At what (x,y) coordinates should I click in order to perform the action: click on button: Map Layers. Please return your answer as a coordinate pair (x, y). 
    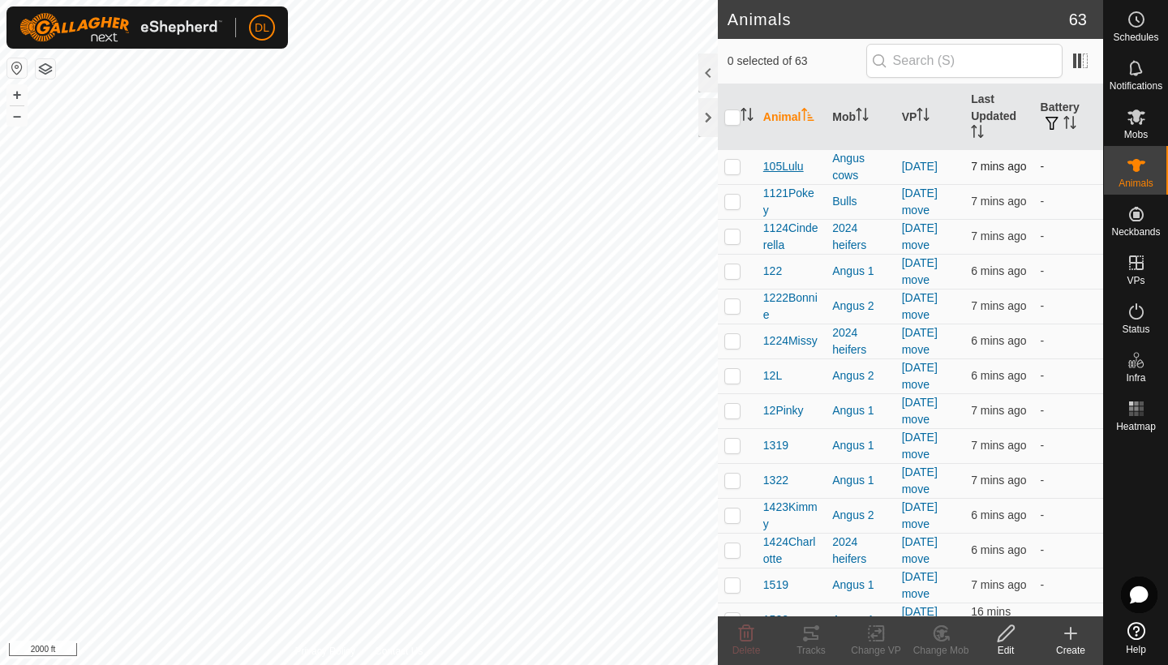
    Looking at the image, I should click on (45, 69).